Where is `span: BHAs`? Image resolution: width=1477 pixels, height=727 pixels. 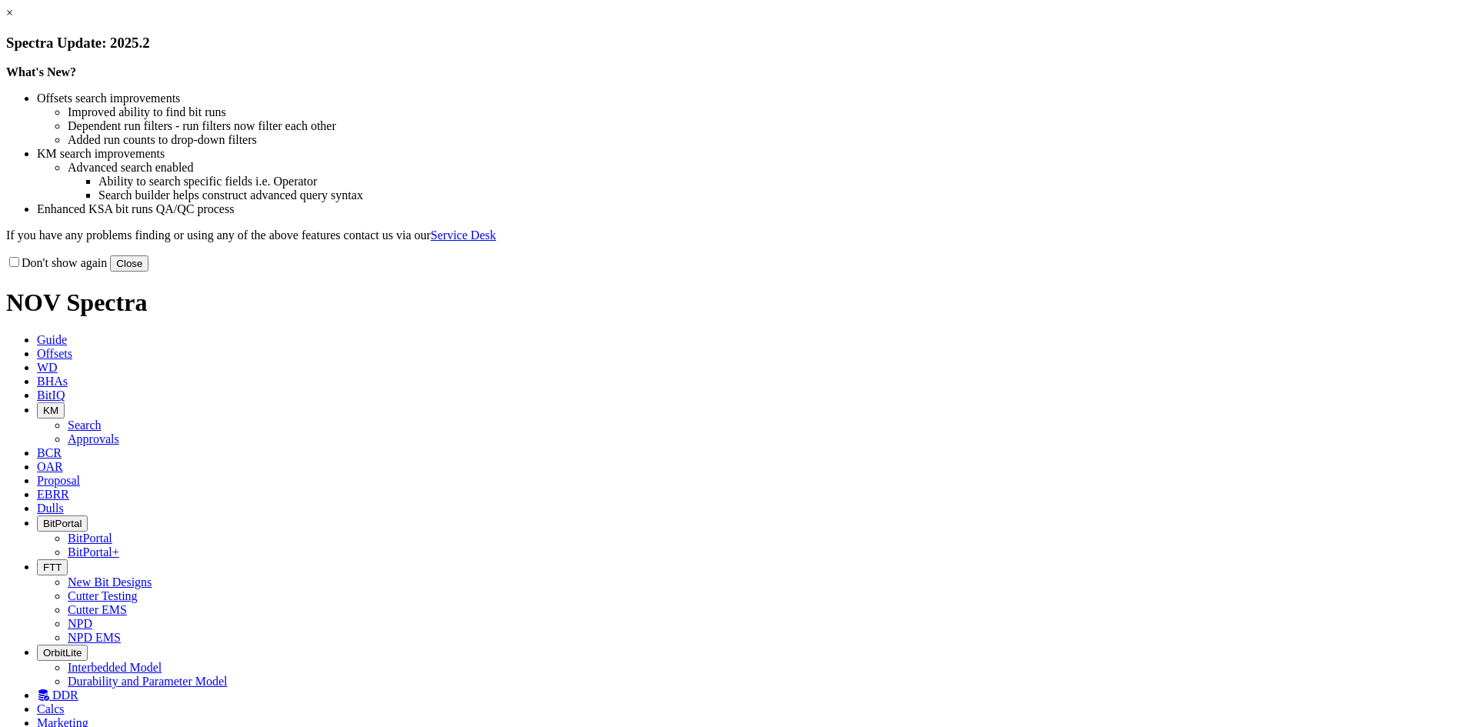 span: BHAs is located at coordinates (52, 381).